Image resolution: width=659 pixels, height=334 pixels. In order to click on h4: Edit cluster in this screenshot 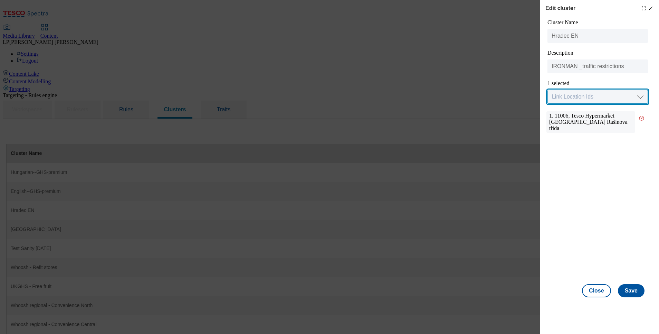, I will do `click(560, 8)`.